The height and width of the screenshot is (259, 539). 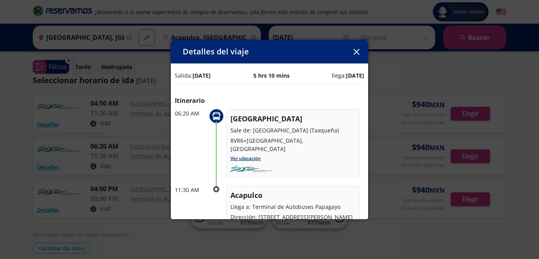 I want to click on a: Ver ubicación, so click(x=246, y=158).